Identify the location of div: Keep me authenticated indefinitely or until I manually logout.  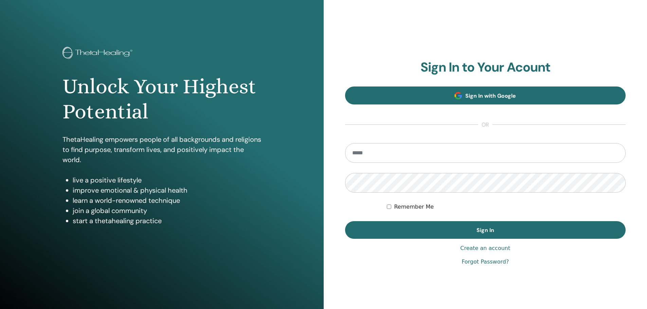
(506, 207).